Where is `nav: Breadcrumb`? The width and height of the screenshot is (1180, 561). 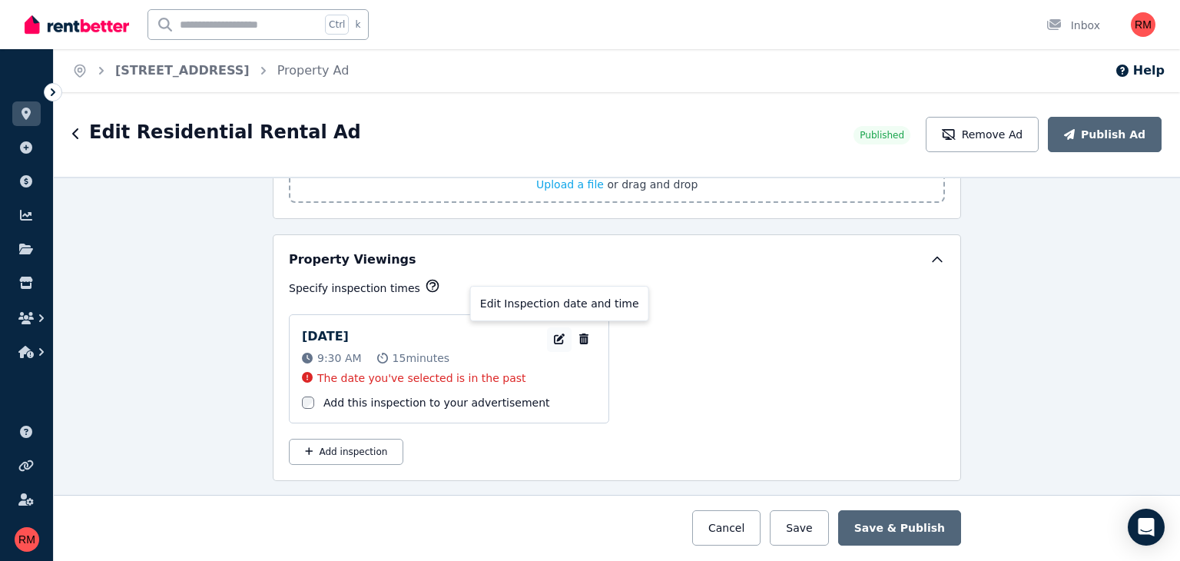 nav: Breadcrumb is located at coordinates (210, 71).